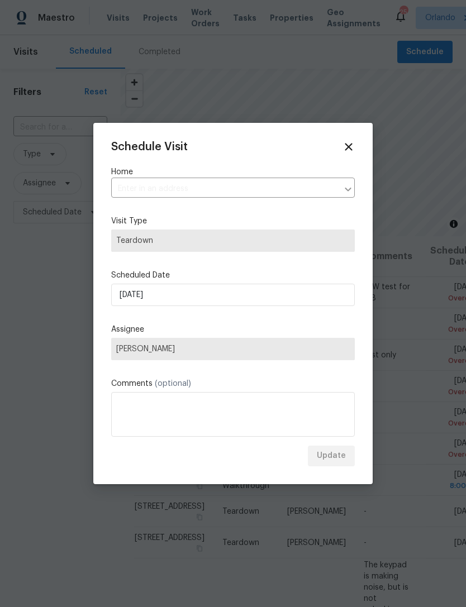 This screenshot has width=466, height=607. I want to click on label: Assignee, so click(233, 330).